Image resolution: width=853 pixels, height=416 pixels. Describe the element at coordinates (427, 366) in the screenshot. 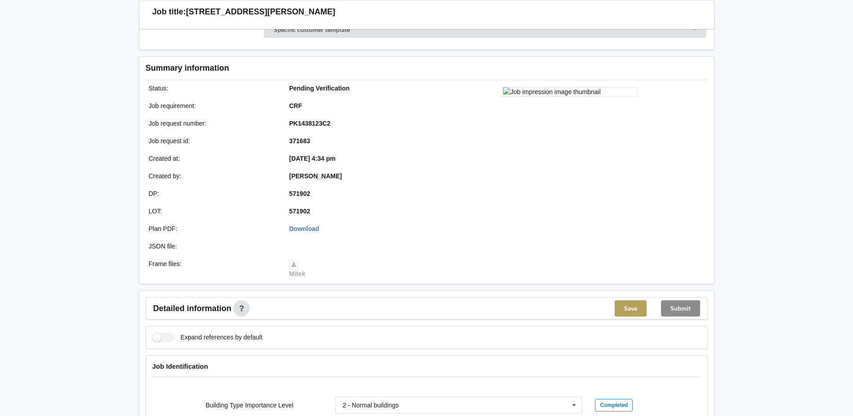

I see `h4: Job Identification` at that location.